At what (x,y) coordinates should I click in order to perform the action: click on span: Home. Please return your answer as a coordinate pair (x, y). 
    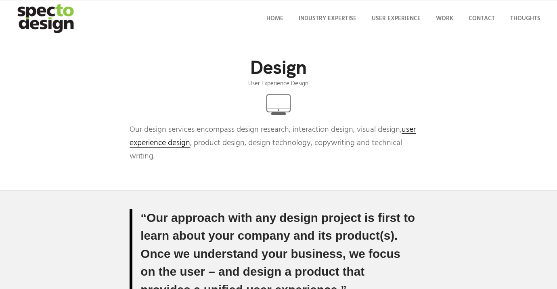
    Looking at the image, I should click on (275, 19).